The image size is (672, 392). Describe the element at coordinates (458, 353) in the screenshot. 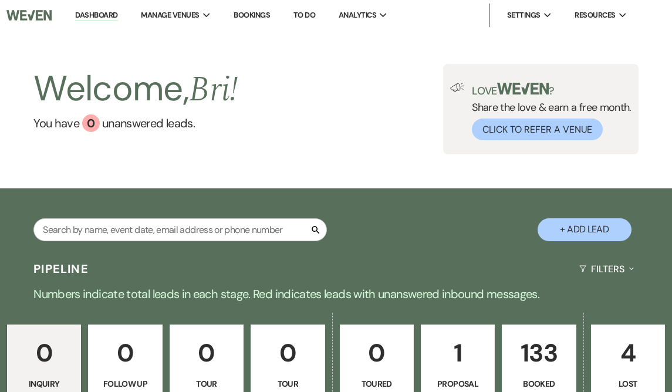

I see `p: 1` at that location.